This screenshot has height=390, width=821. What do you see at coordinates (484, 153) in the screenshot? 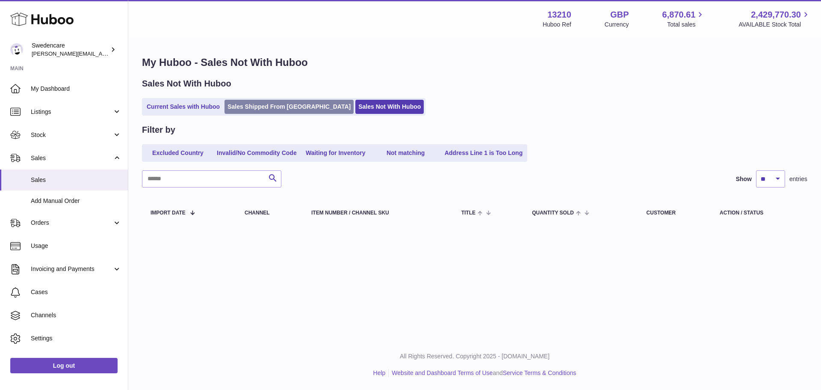
I see `a: Address Line 1 is Too Long` at bounding box center [484, 153].